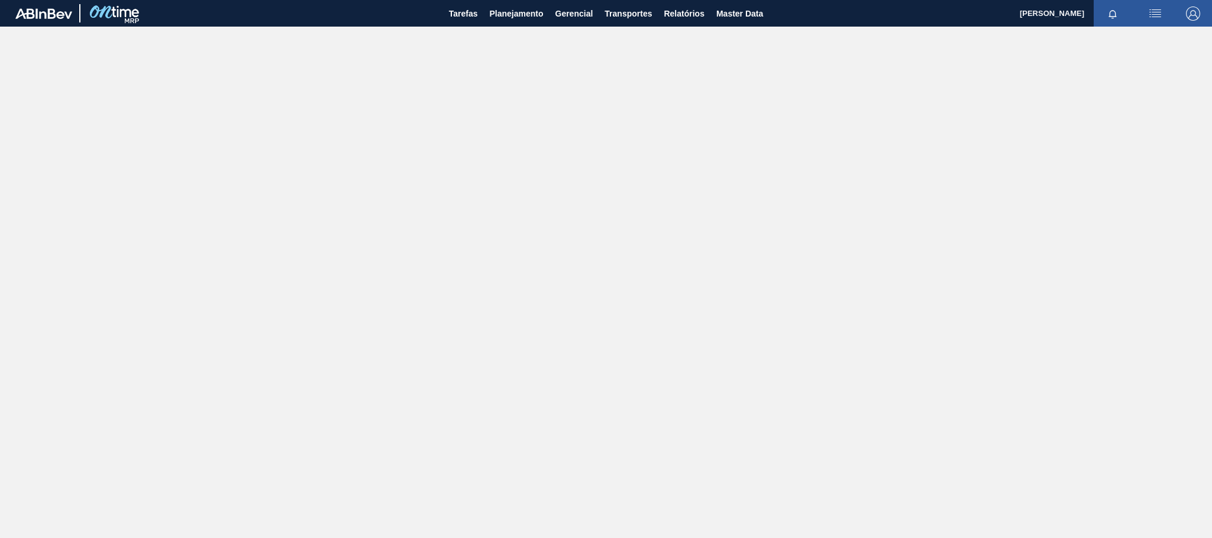  Describe the element at coordinates (684, 14) in the screenshot. I see `span: Relatórios` at that location.